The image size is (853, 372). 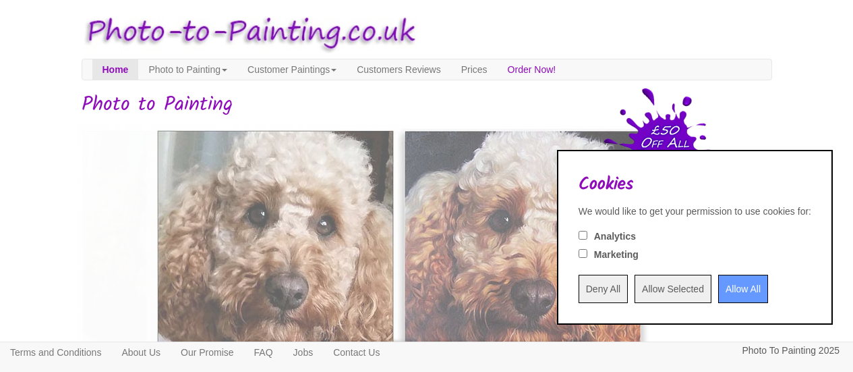 What do you see at coordinates (615, 236) in the screenshot?
I see `label: Analytics` at bounding box center [615, 236].